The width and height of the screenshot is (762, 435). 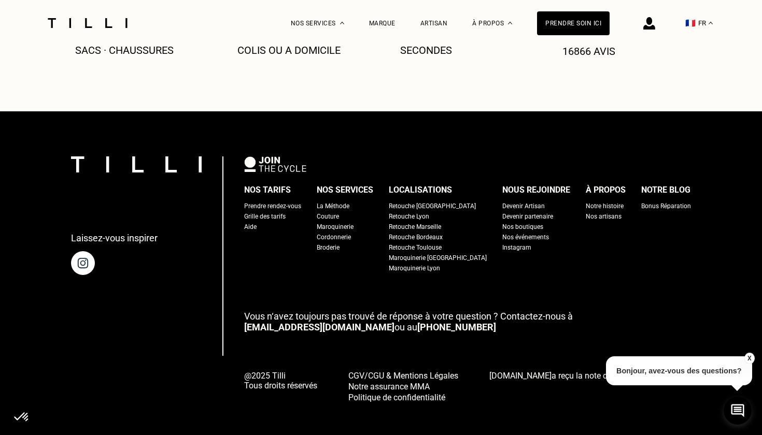 I want to click on img: logo Join The Cycle, so click(x=275, y=164).